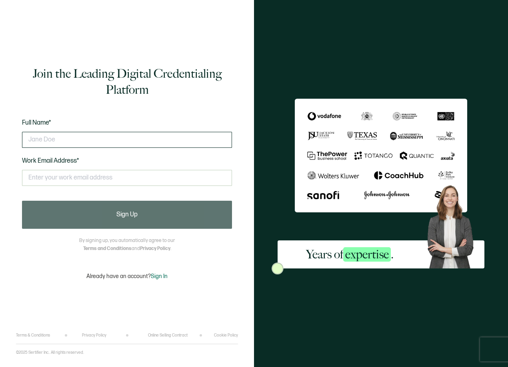 The width and height of the screenshot is (508, 367). What do you see at coordinates (107, 248) in the screenshot?
I see `a: Terms and Conditions` at bounding box center [107, 248].